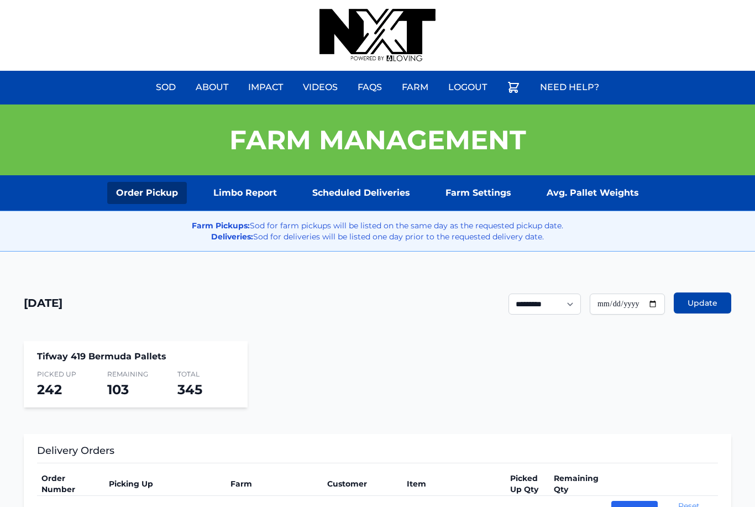 This screenshot has width=755, height=507. I want to click on span: 345, so click(189, 389).